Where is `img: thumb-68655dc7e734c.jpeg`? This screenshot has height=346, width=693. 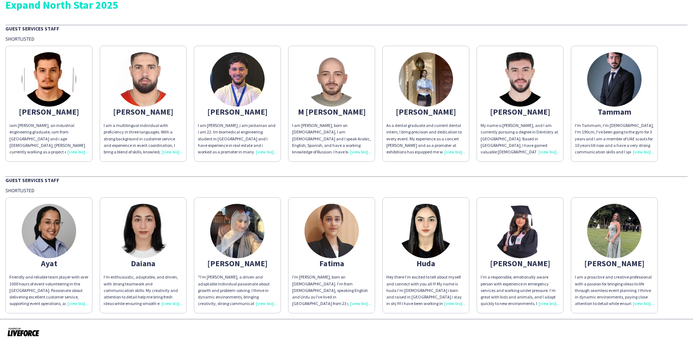
img: thumb-68655dc7e734c.jpeg is located at coordinates (520, 79).